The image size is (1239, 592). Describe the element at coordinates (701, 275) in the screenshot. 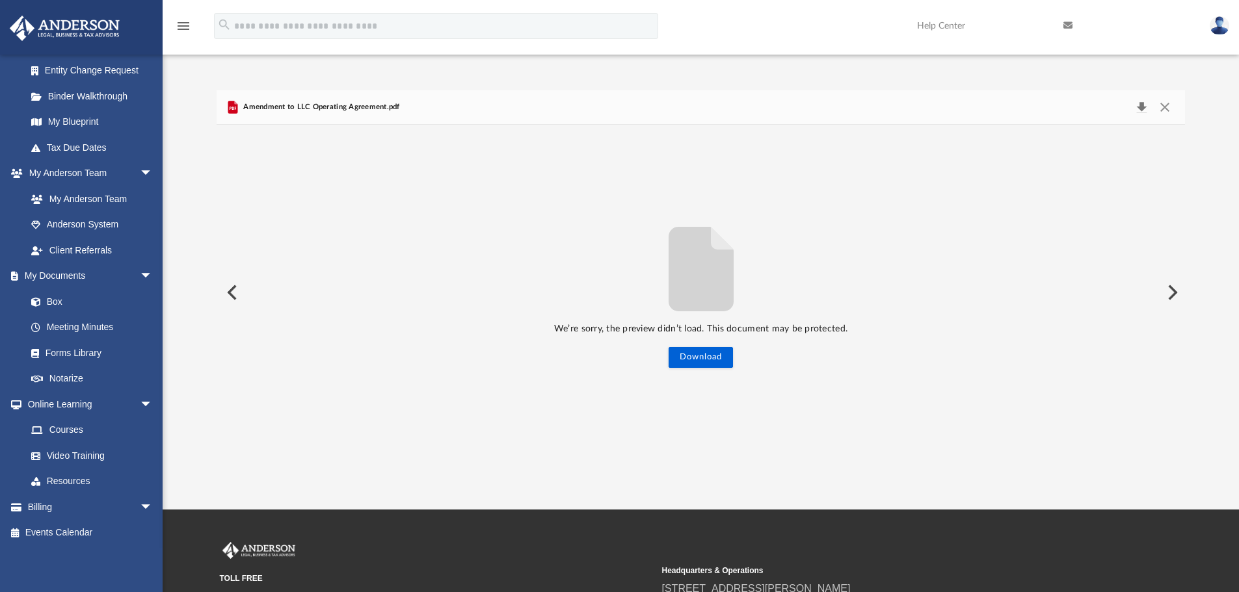

I see `div: Preview` at that location.